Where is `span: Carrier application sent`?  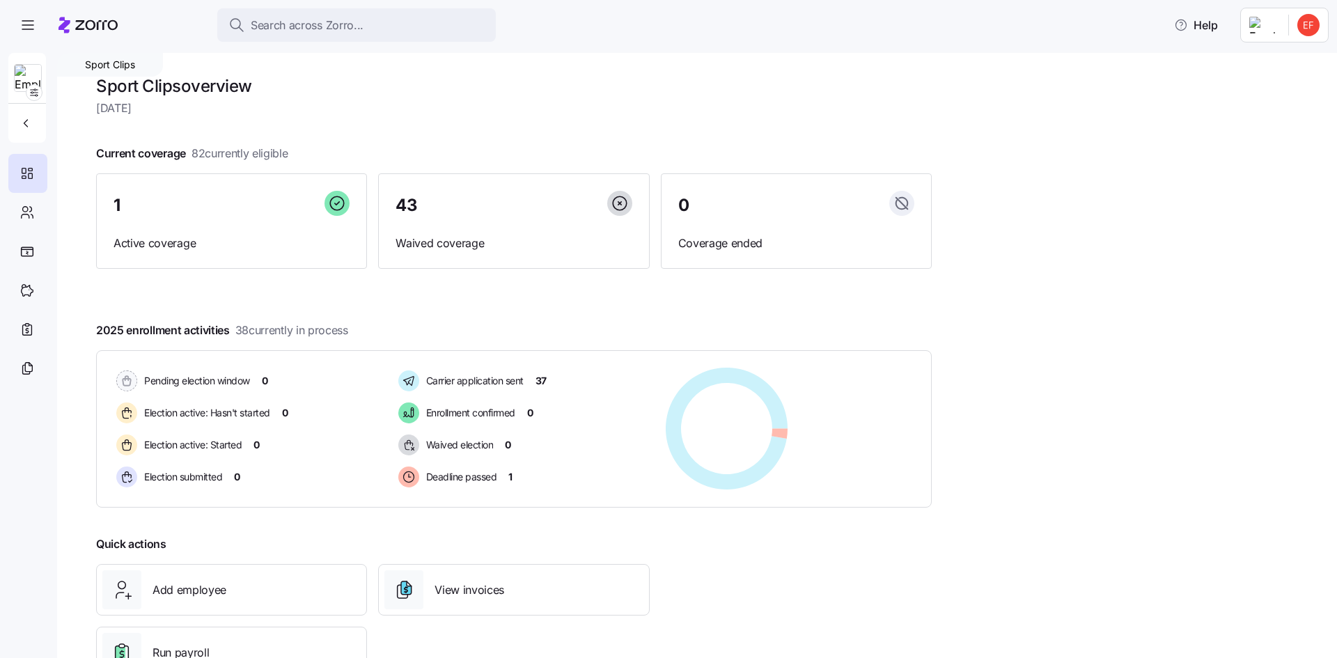 span: Carrier application sent is located at coordinates (473, 381).